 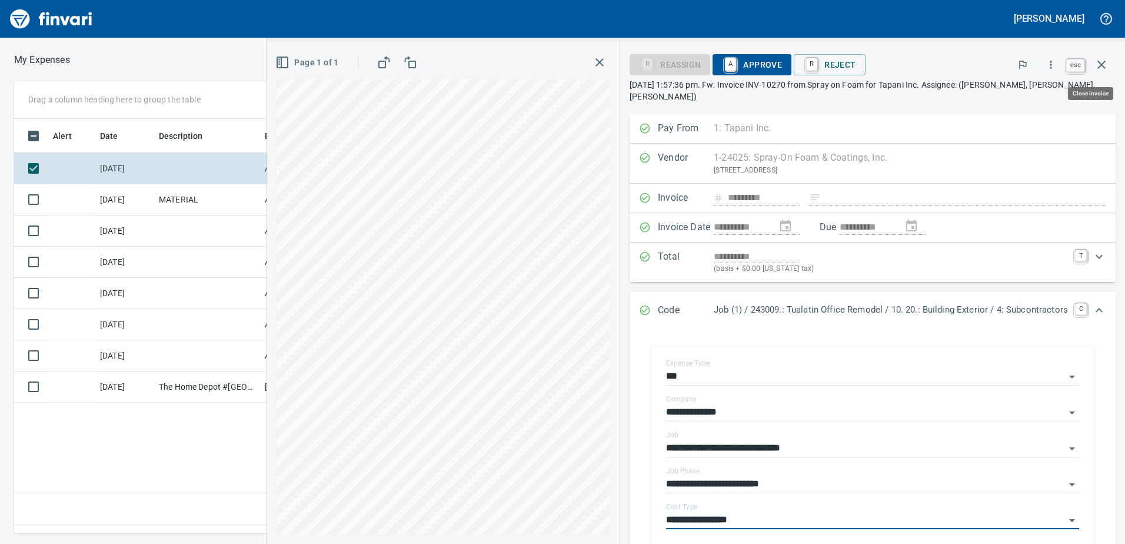 I want to click on p: Code, so click(x=686, y=311).